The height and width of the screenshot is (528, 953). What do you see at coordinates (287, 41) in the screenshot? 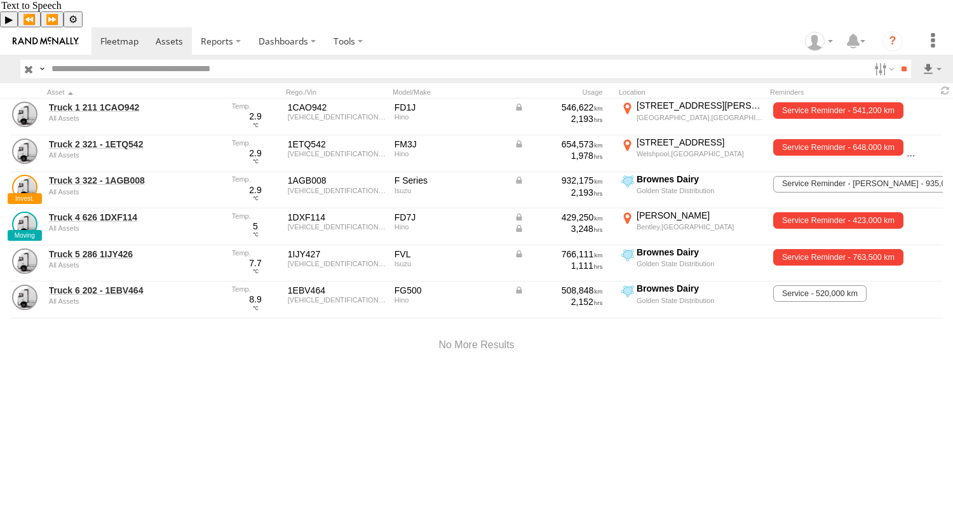
I see `label: Dashboards` at bounding box center [287, 41].